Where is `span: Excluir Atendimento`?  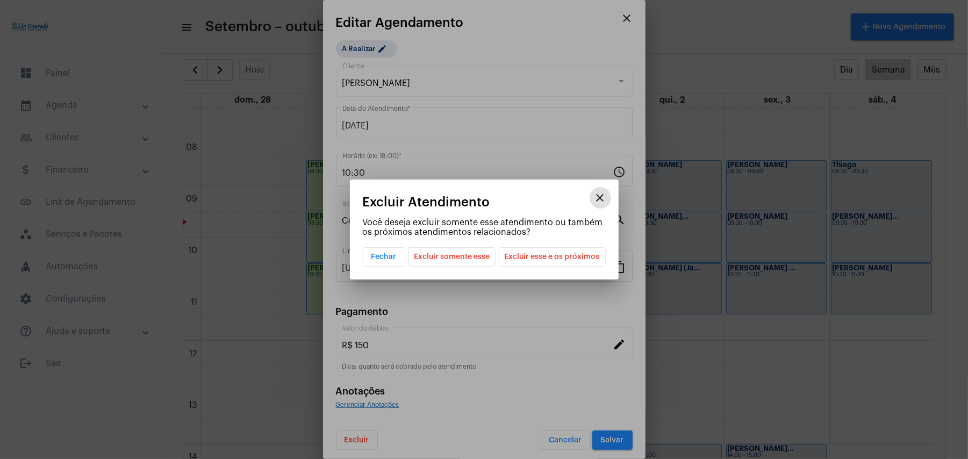 span: Excluir Atendimento is located at coordinates (426, 202).